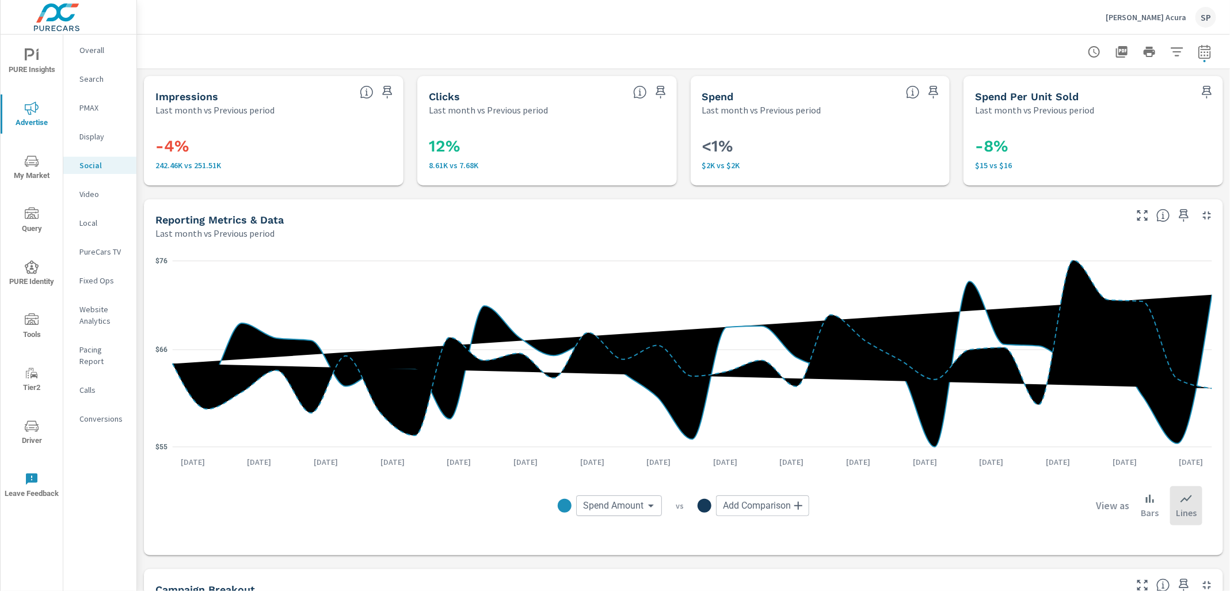 The width and height of the screenshot is (1230, 591). Describe the element at coordinates (1177, 52) in the screenshot. I see `button: Apply Filters` at that location.